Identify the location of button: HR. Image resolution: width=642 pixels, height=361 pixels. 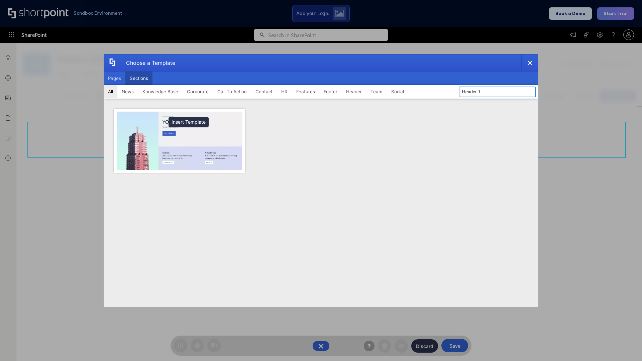
(284, 92).